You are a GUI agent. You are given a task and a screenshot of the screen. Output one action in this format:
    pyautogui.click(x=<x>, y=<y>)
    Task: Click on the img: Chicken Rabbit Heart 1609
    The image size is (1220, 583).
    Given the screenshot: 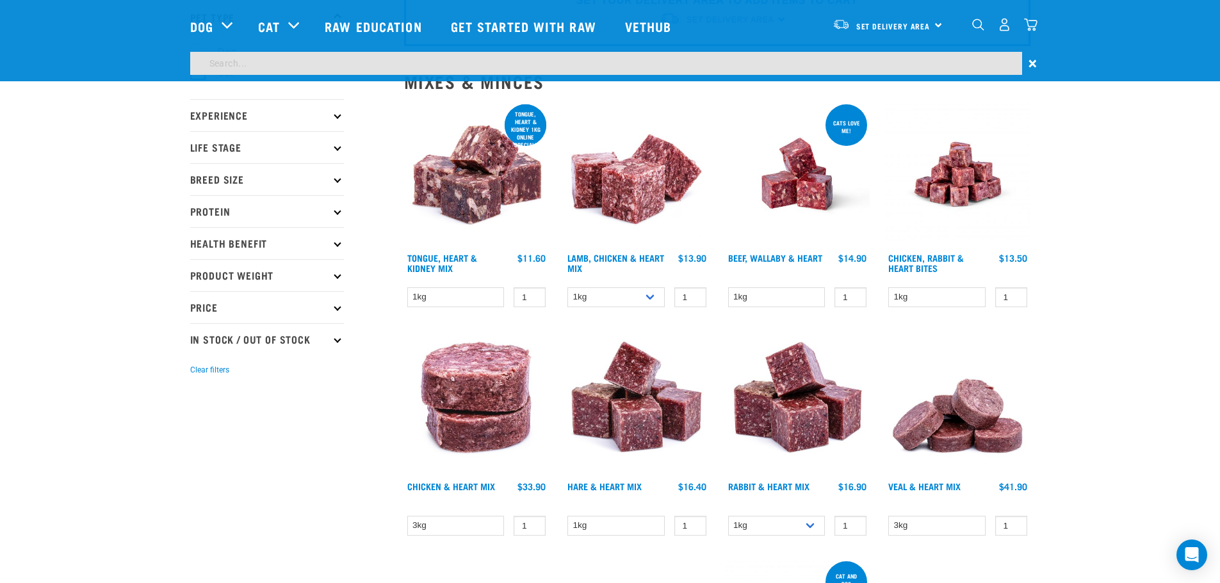 What is the action you would take?
    pyautogui.click(x=957, y=174)
    